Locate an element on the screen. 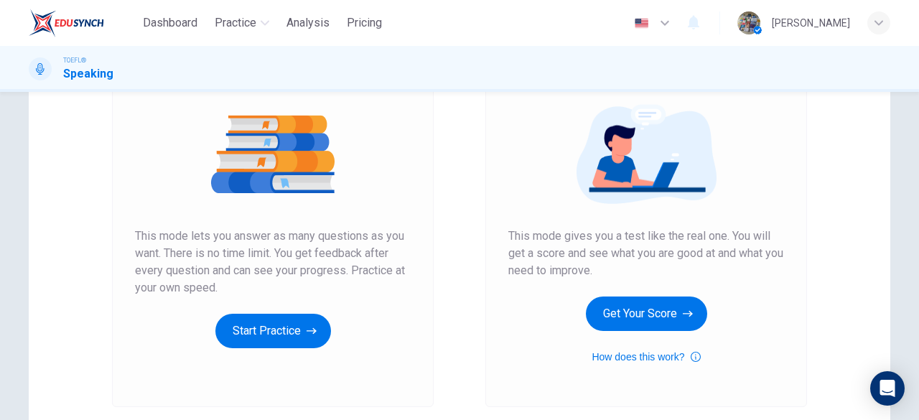 This screenshot has height=420, width=919. button: How does this work? is located at coordinates (646, 357).